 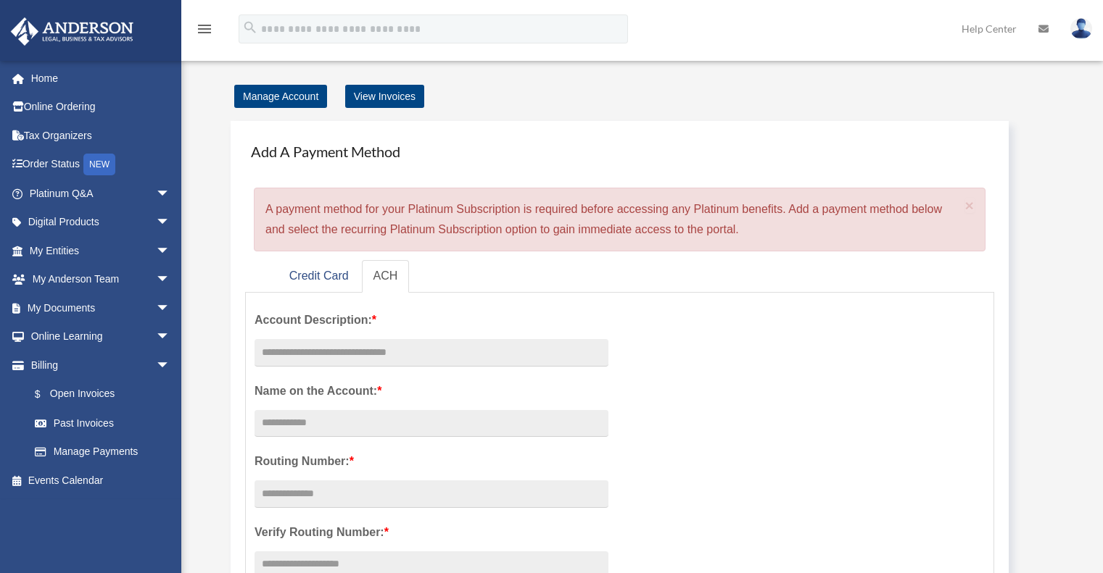 What do you see at coordinates (99, 165) in the screenshot?
I see `div: NEW` at bounding box center [99, 165].